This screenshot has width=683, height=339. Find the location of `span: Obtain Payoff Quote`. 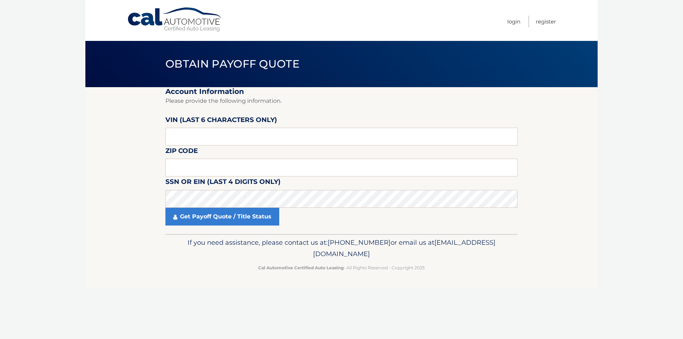

span: Obtain Payoff Quote is located at coordinates (232, 64).